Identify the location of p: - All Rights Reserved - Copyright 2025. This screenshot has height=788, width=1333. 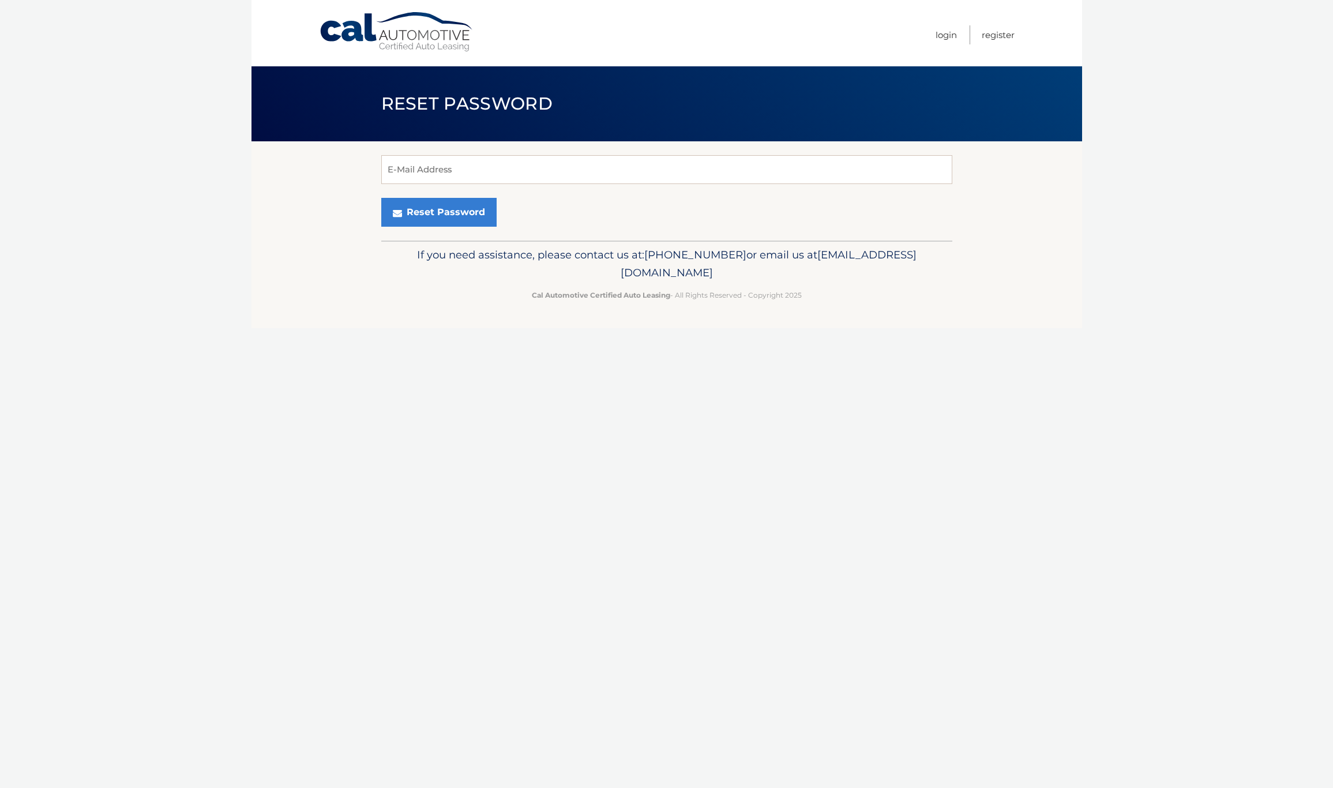
(667, 295).